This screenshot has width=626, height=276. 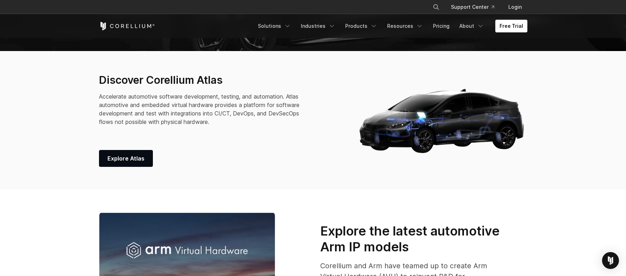 What do you see at coordinates (361, 26) in the screenshot?
I see `a: Products` at bounding box center [361, 26].